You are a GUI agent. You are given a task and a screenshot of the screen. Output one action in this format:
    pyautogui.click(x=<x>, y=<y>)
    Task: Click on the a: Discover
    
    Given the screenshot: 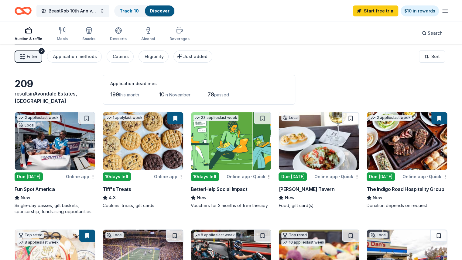 What is the action you would take?
    pyautogui.click(x=159, y=11)
    